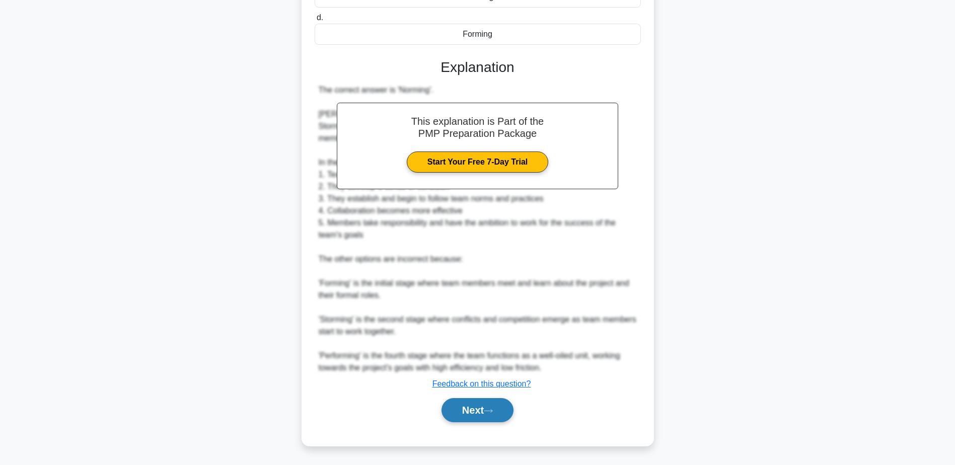  What do you see at coordinates (477, 162) in the screenshot?
I see `a: Start Your Free 7-Day Trial` at bounding box center [477, 162].